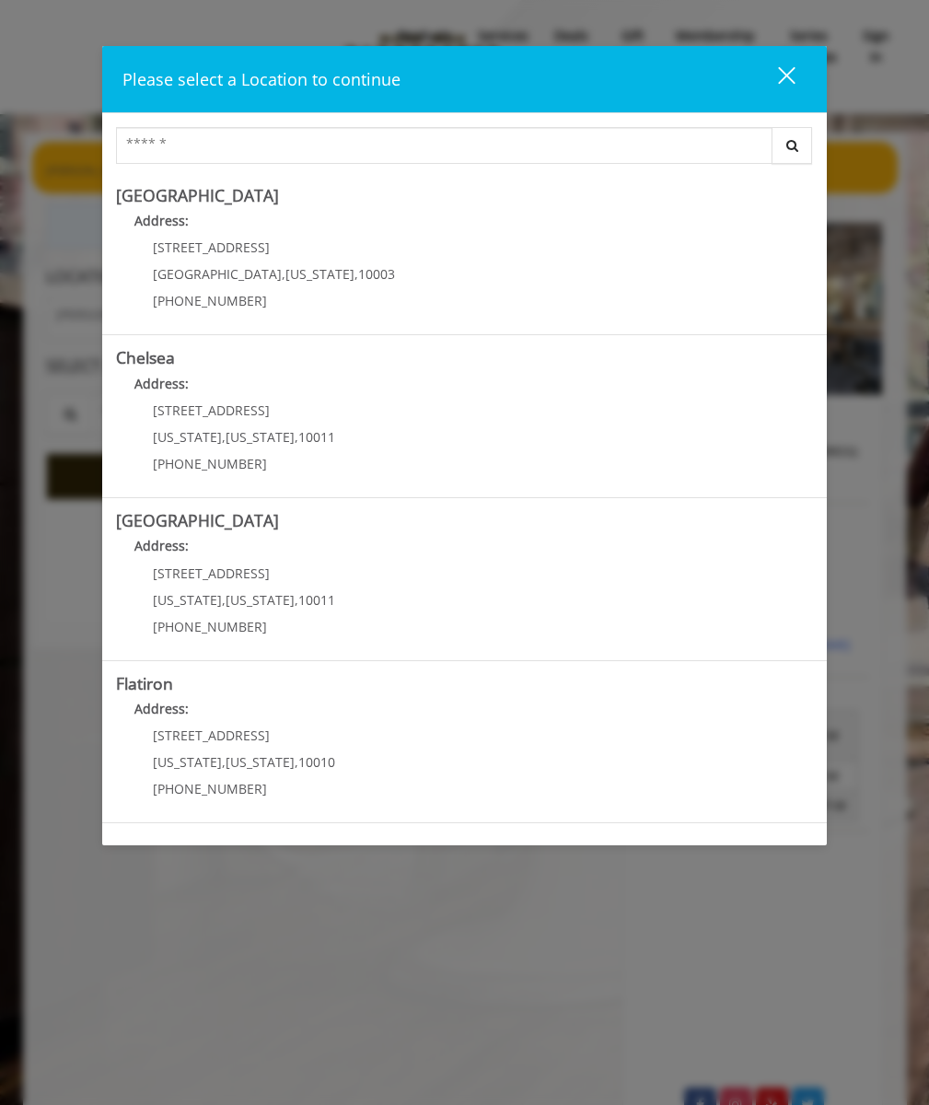 This screenshot has height=1105, width=929. Describe the element at coordinates (776, 78) in the screenshot. I see `button: close dialog` at that location.